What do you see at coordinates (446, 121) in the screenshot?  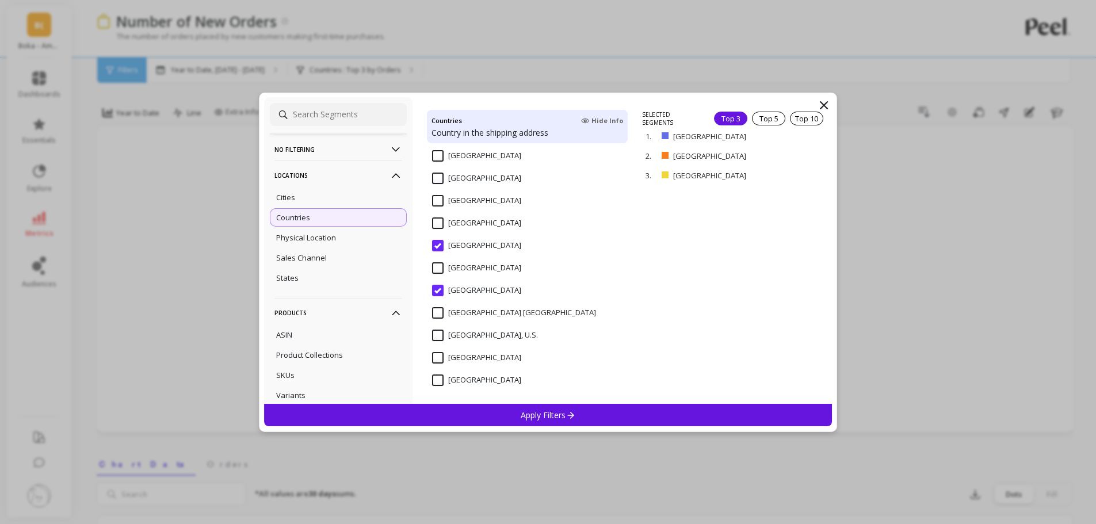 I see `h4: Countries` at bounding box center [446, 121].